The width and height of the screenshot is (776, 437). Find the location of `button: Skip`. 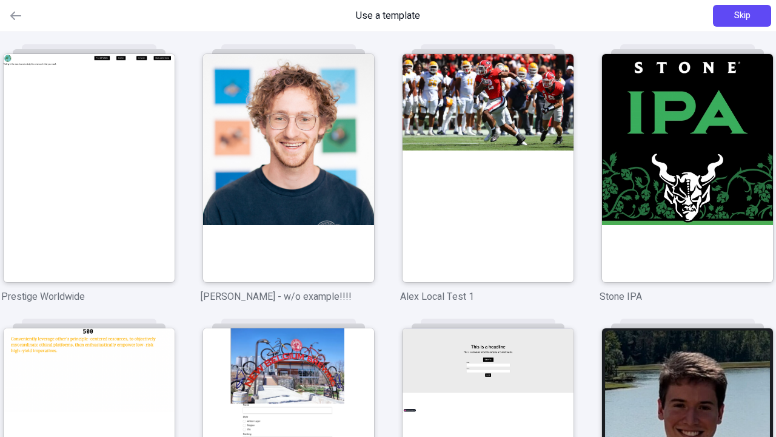

button: Skip is located at coordinates (742, 16).